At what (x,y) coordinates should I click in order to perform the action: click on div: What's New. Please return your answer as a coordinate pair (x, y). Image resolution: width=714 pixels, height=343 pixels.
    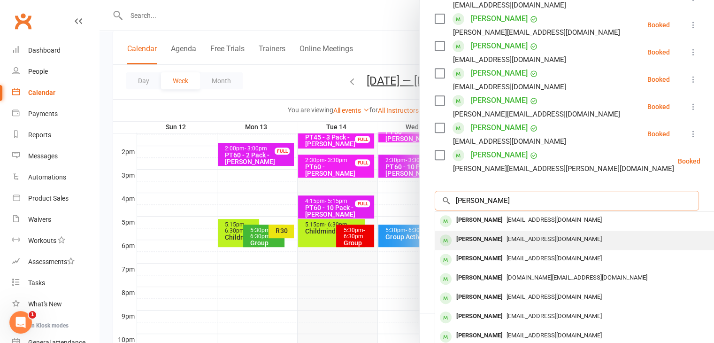
    Looking at the image, I should click on (45, 304).